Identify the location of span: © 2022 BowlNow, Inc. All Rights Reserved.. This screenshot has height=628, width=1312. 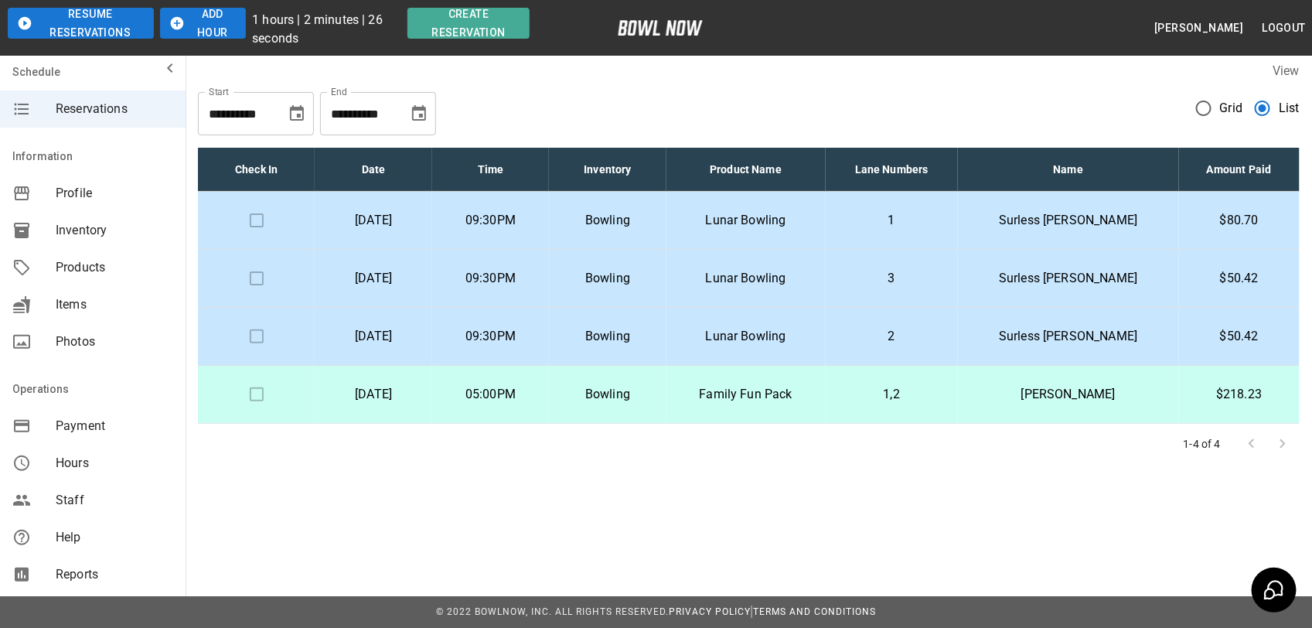
(552, 612).